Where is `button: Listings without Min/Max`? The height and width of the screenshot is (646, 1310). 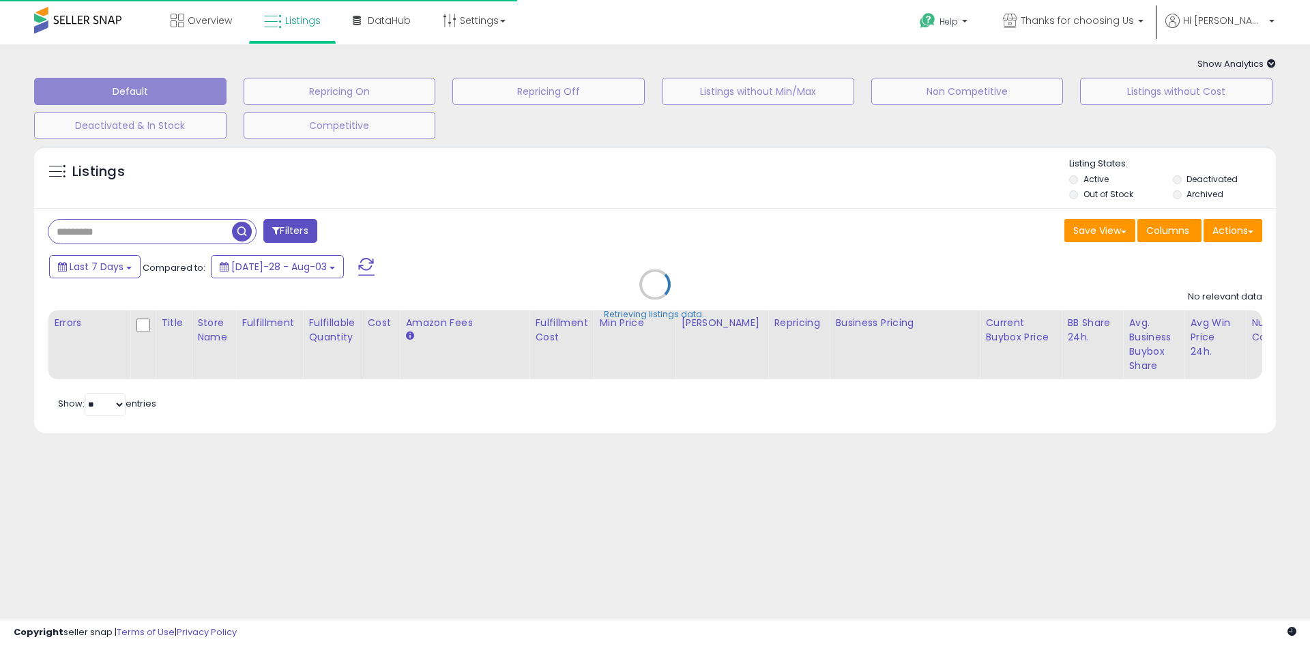
button: Listings without Min/Max is located at coordinates (758, 91).